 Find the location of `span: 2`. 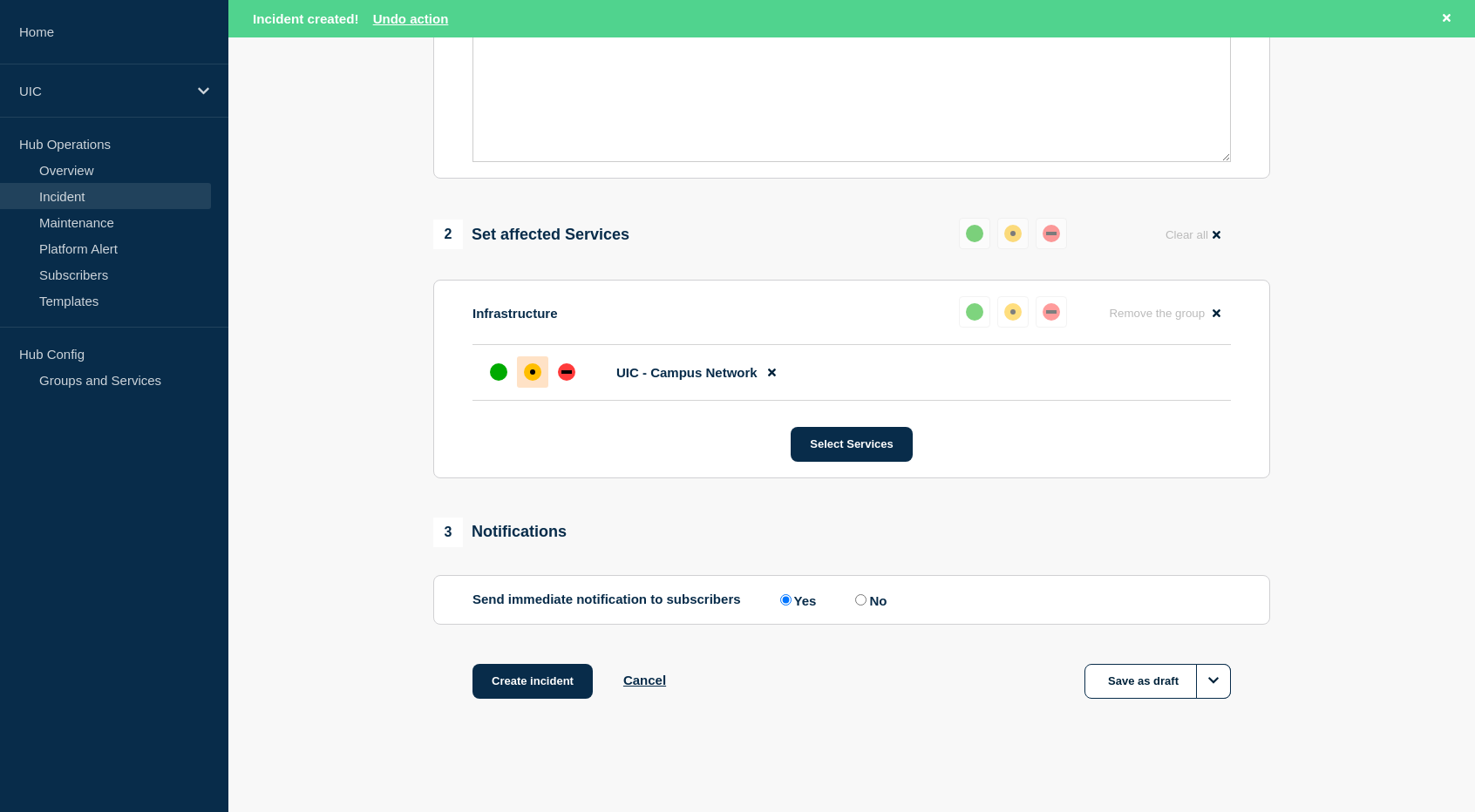

span: 2 is located at coordinates (448, 235).